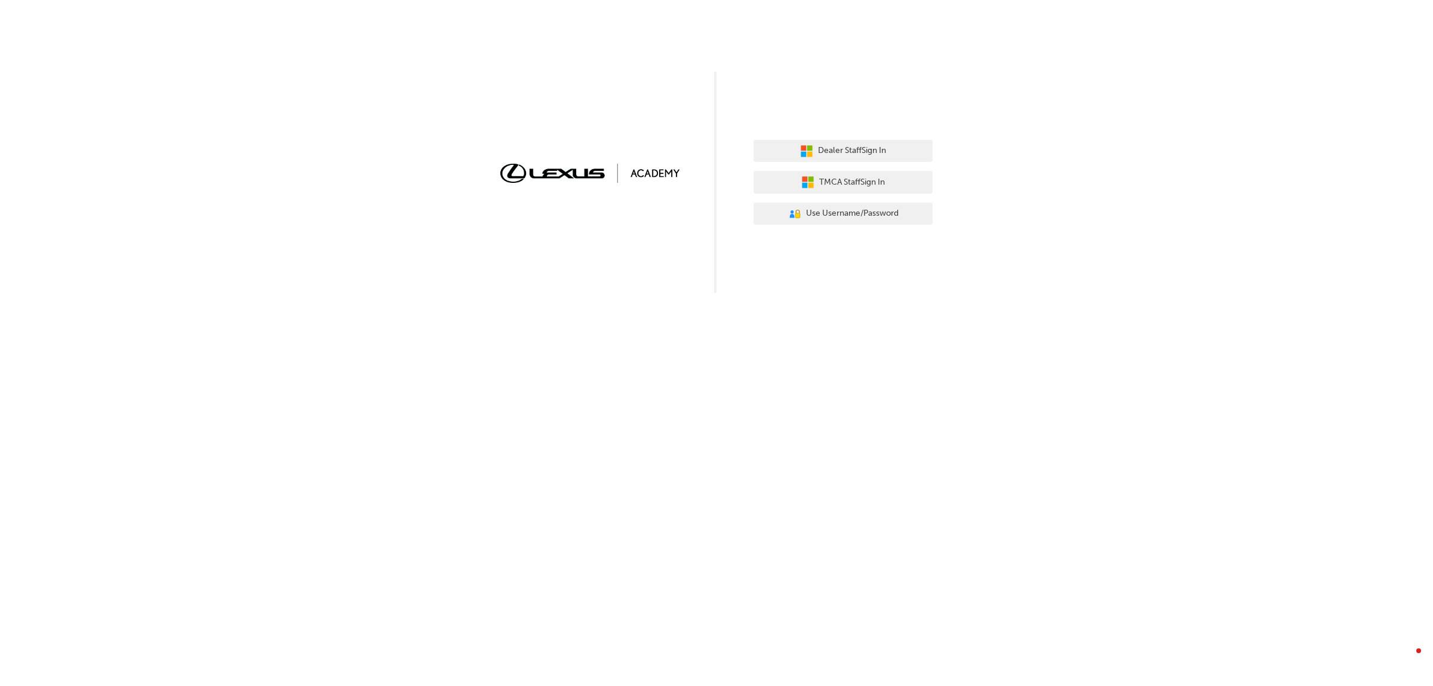  I want to click on button: Dealer StaffSign In, so click(843, 151).